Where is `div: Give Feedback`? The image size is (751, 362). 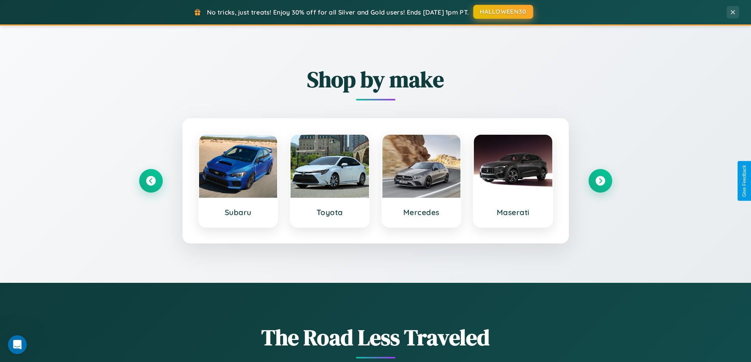
div: Give Feedback is located at coordinates (745, 181).